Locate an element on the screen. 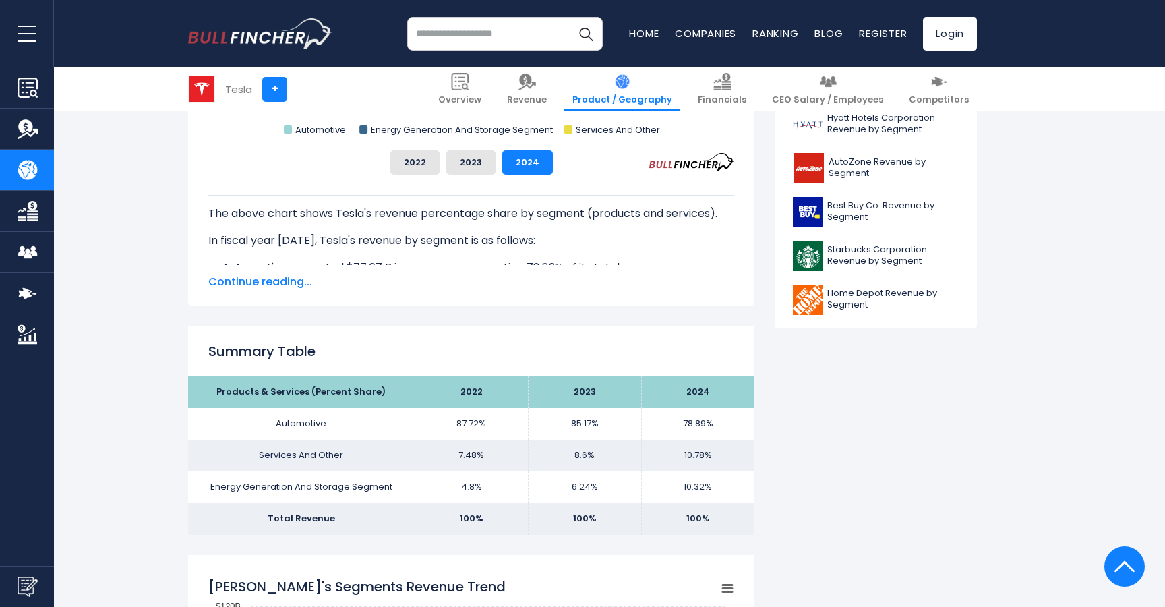  img: HD logo is located at coordinates (808, 299).